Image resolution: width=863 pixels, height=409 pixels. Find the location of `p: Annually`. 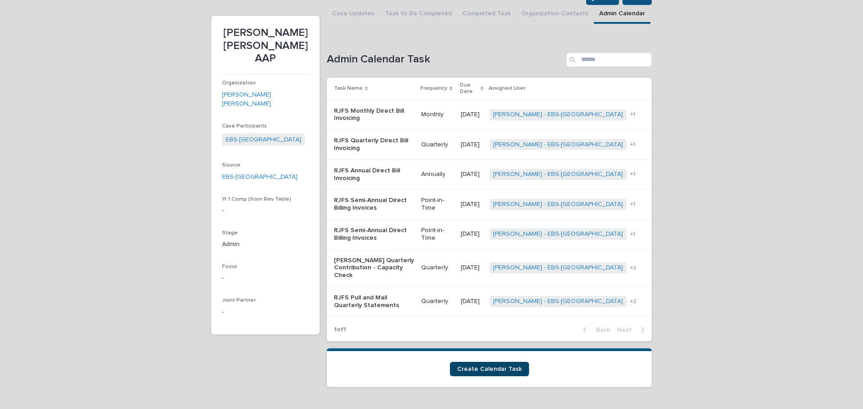

p: Annually is located at coordinates (437, 174).